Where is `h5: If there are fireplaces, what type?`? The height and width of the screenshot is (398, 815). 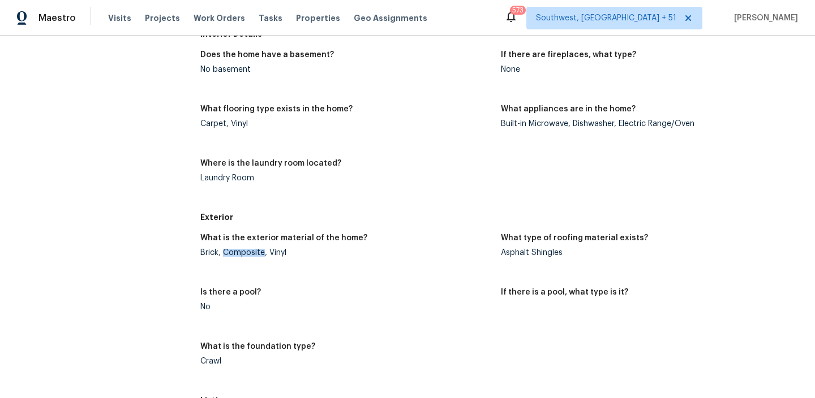 h5: If there are fireplaces, what type? is located at coordinates (568, 55).